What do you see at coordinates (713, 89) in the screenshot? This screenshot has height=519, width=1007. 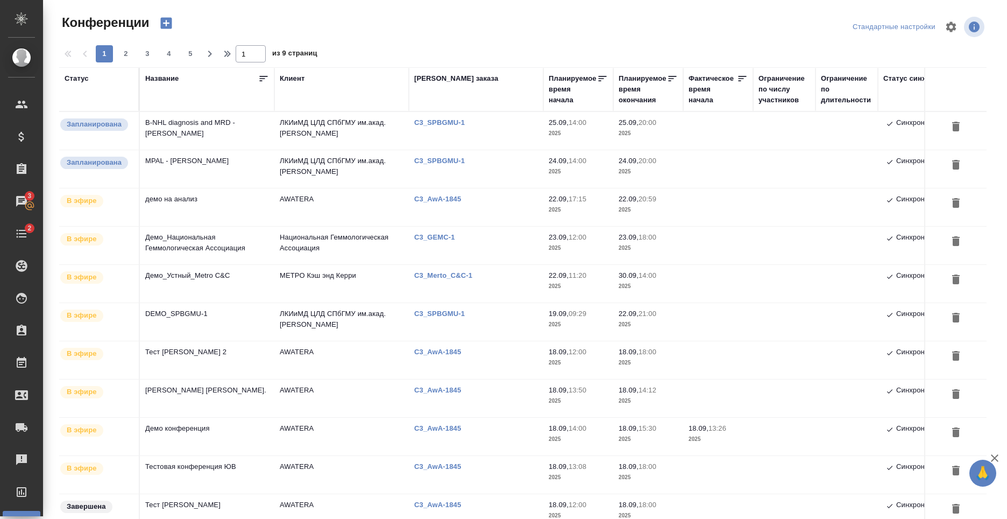 I see `div: Фактическое время начала` at bounding box center [713, 89].